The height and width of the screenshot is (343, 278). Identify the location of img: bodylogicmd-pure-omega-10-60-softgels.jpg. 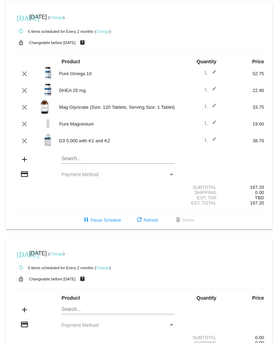
(48, 73).